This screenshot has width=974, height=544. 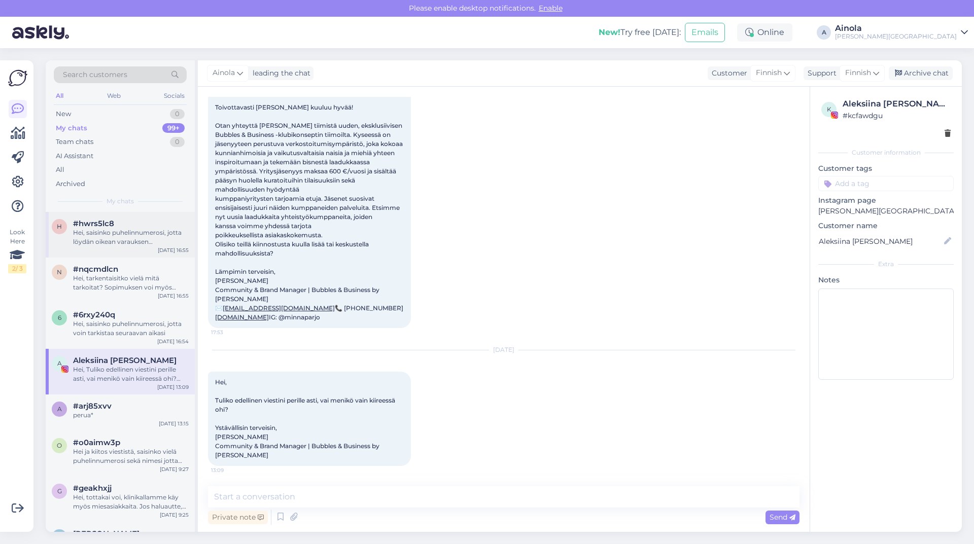 What do you see at coordinates (886, 184) in the screenshot?
I see `input: Add a tag` at bounding box center [886, 184].